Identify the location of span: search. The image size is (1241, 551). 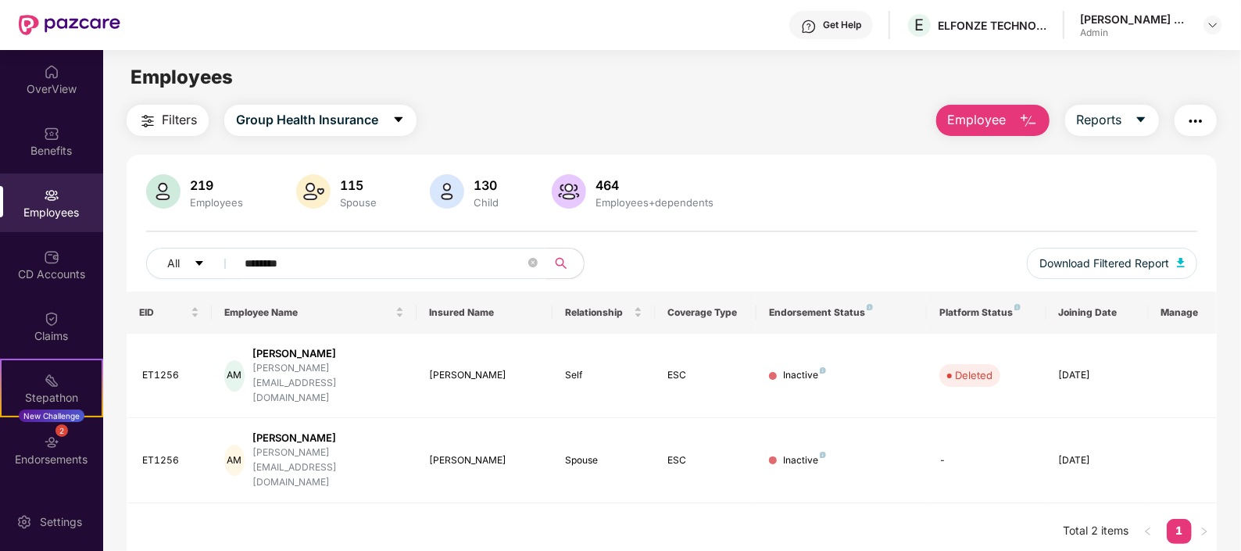
(560, 263).